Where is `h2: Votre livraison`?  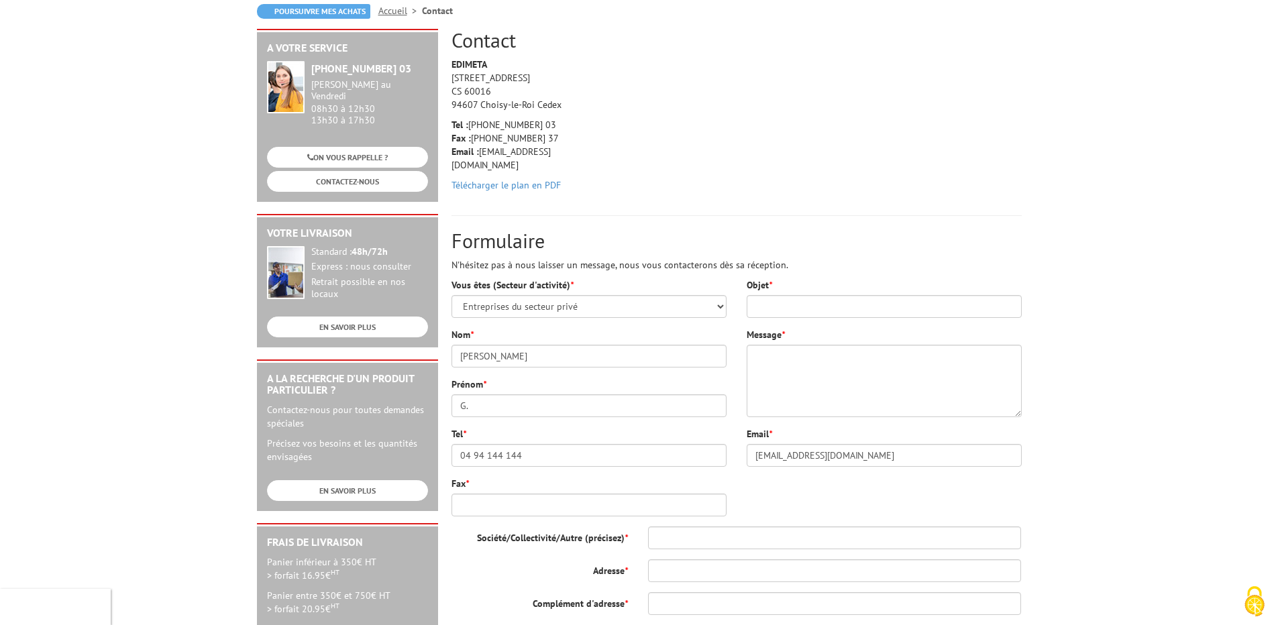 h2: Votre livraison is located at coordinates (348, 233).